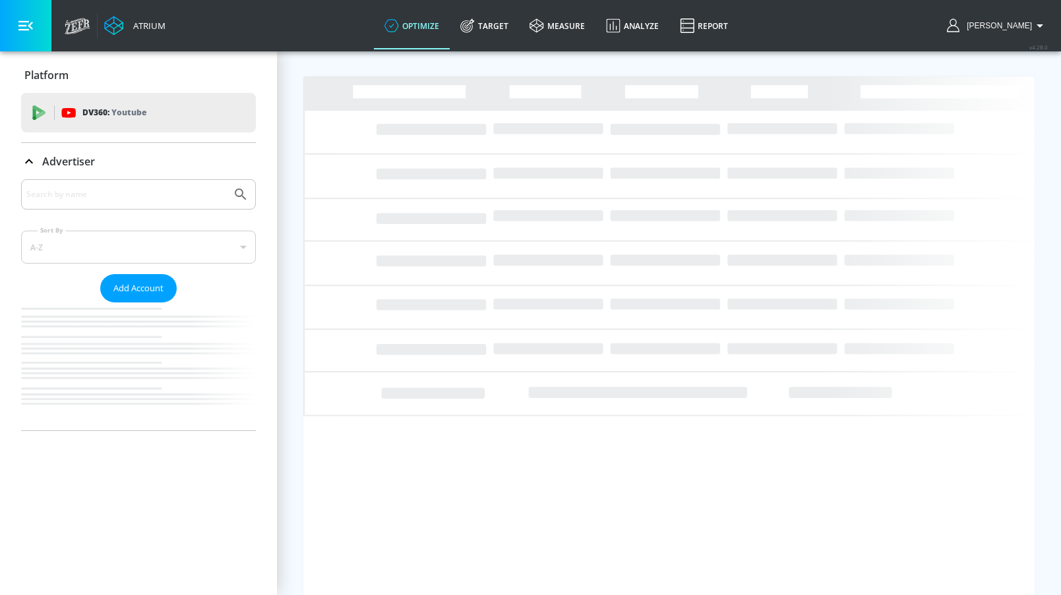 This screenshot has height=595, width=1061. What do you see at coordinates (129, 112) in the screenshot?
I see `p: Youtube` at bounding box center [129, 112].